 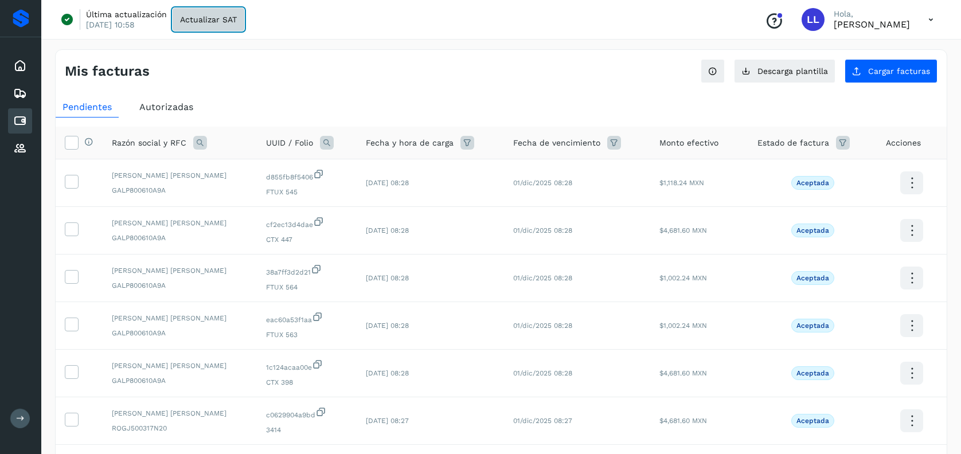 What do you see at coordinates (793, 143) in the screenshot?
I see `span: Estado de factura` at bounding box center [793, 143].